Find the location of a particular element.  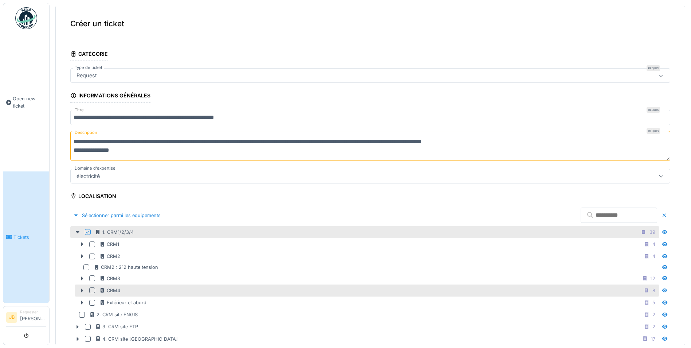

div: Request is located at coordinates (87, 75).